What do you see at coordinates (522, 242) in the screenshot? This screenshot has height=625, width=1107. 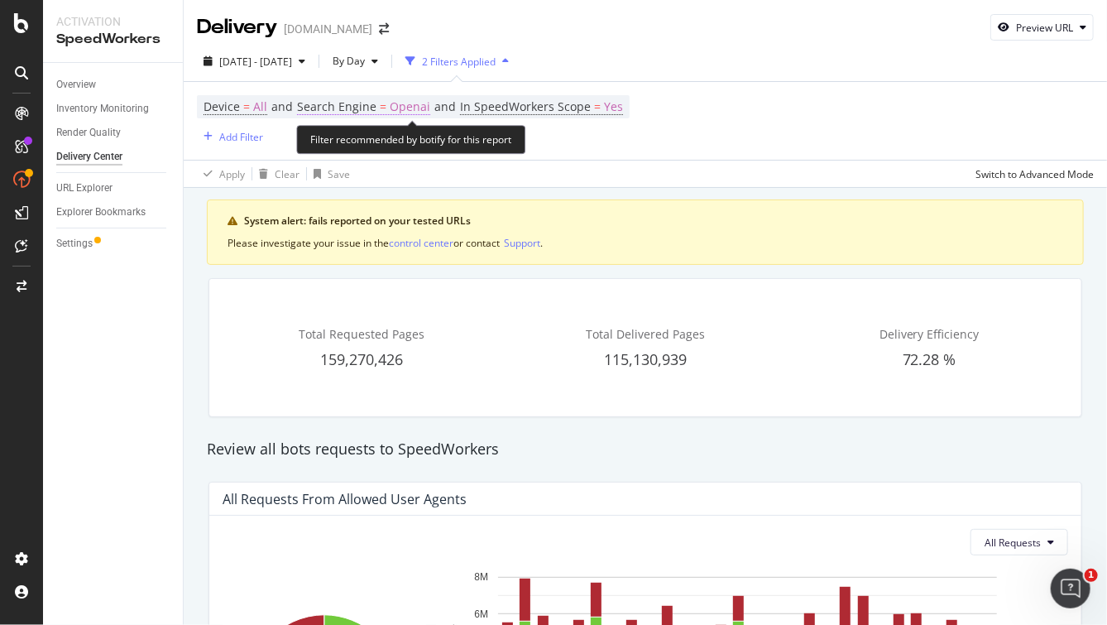 I see `button: Support` at bounding box center [522, 242].